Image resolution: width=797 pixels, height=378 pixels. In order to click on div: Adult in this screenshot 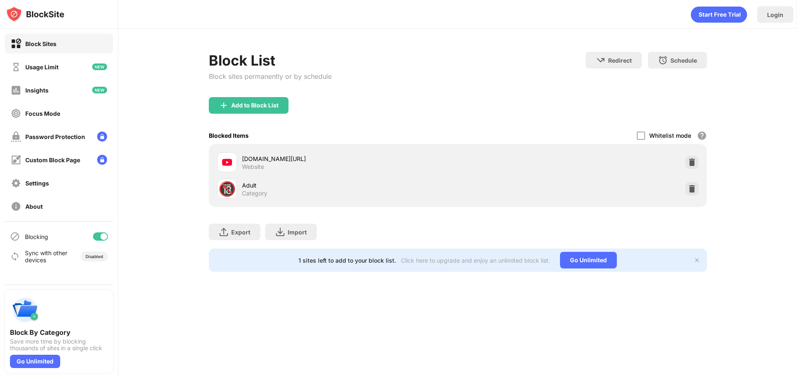, I will do `click(350, 185)`.